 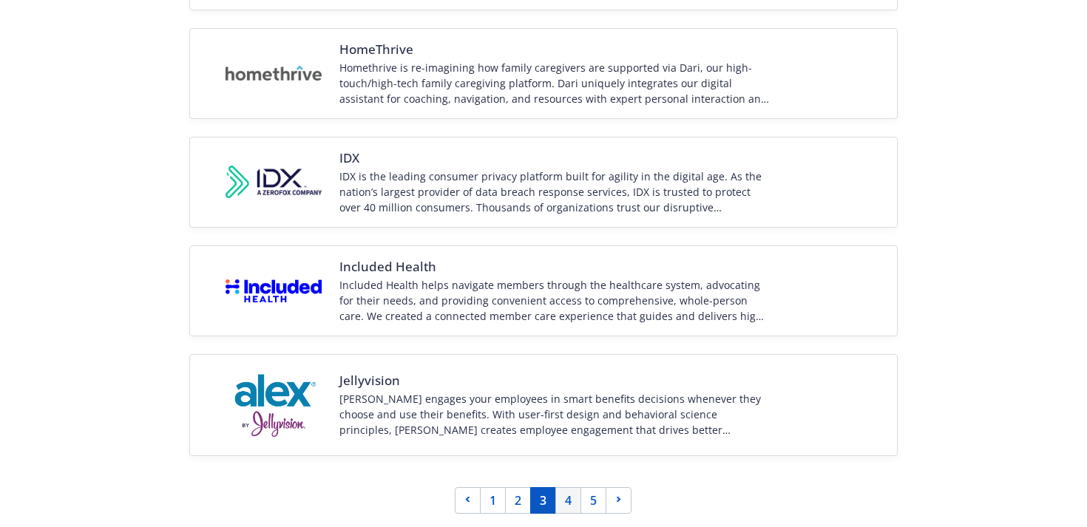 What do you see at coordinates (543, 501) in the screenshot?
I see `a: Page 3 is your current page` at bounding box center [543, 501].